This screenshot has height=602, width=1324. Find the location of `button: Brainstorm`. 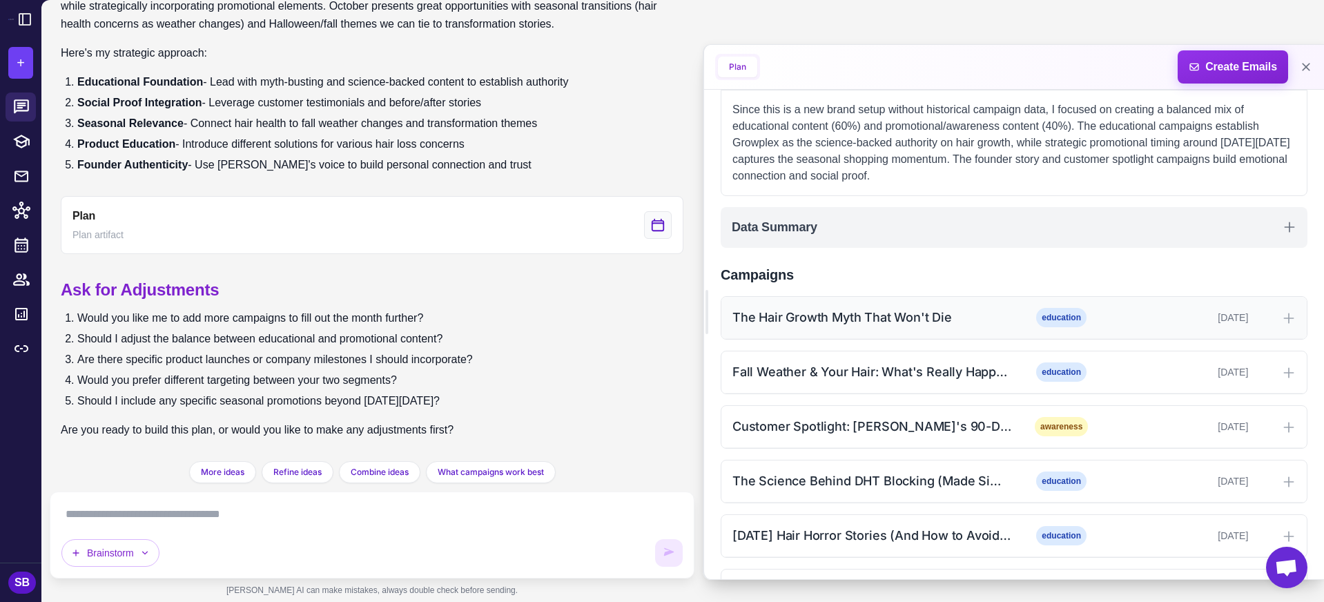

button: Brainstorm is located at coordinates (110, 553).